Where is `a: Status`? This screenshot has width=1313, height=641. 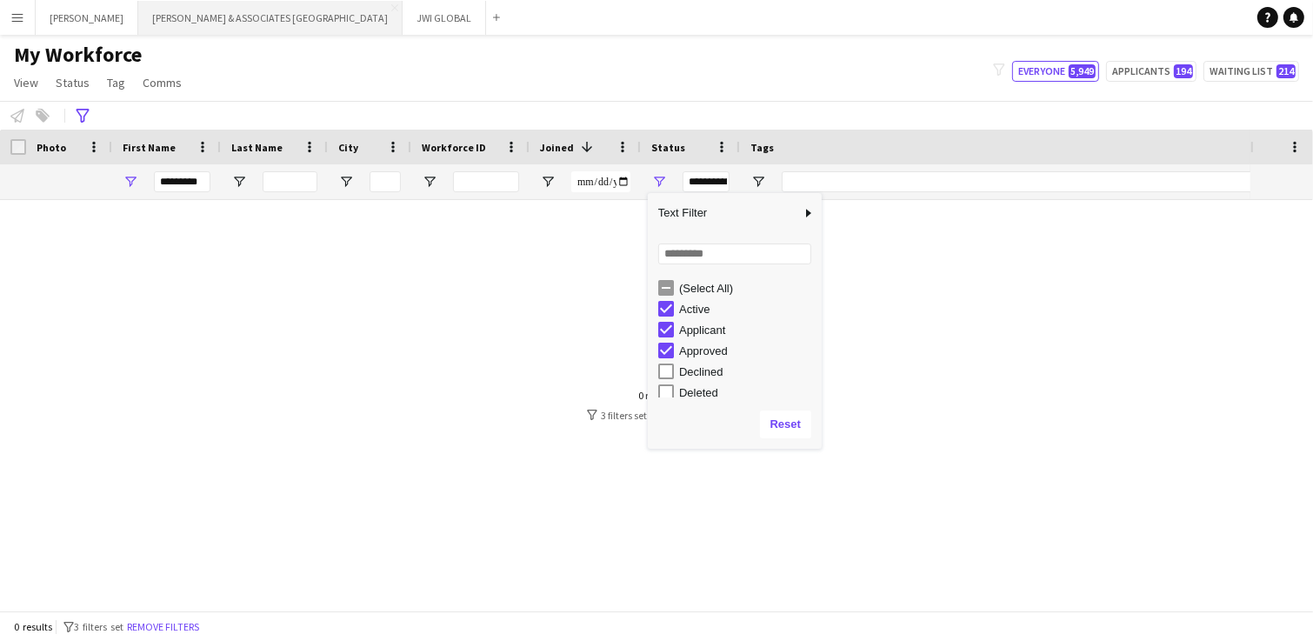
a: Status is located at coordinates (72, 83).